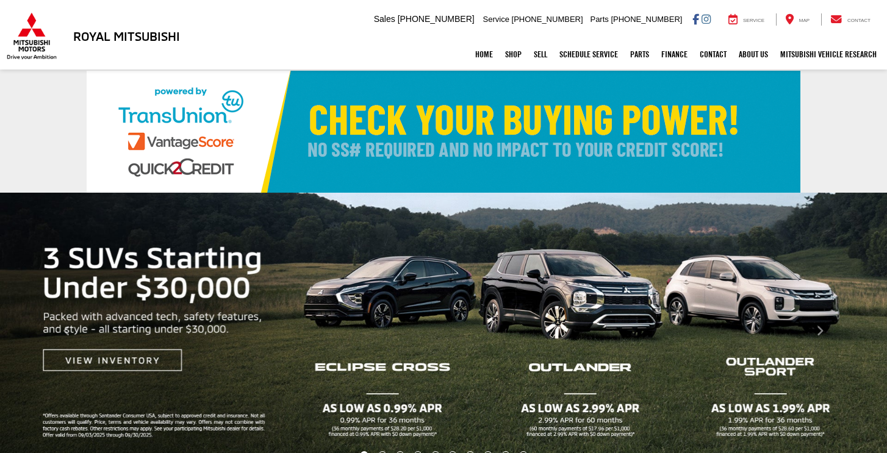  What do you see at coordinates (32, 36) in the screenshot?
I see `img: Mitsubishi` at bounding box center [32, 36].